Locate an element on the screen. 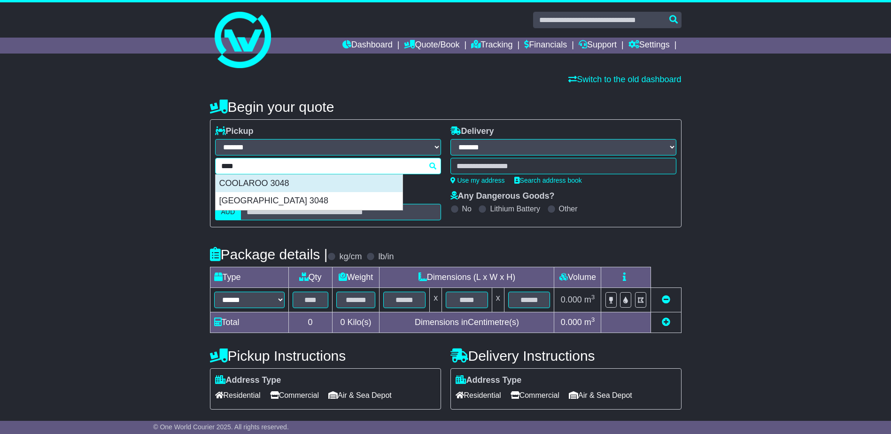  span: © One World Courier 2025. All rights reserved. is located at coordinates (221, 427).